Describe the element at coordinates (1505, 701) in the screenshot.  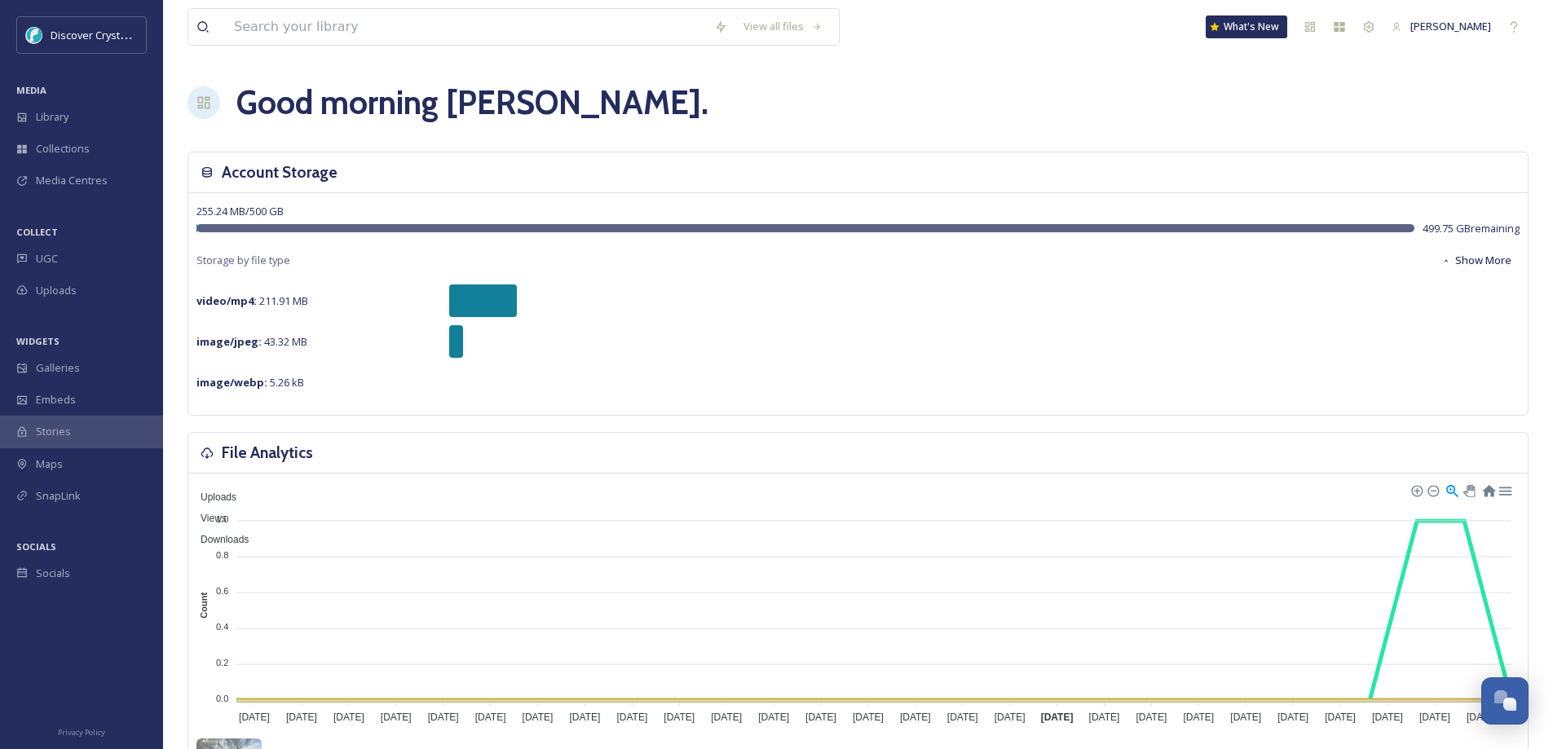
I see `button: Open Chat` at that location.